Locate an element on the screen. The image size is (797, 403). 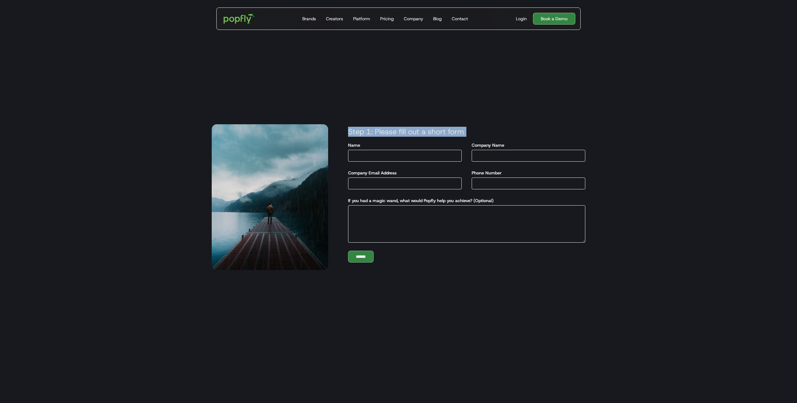
label: Phone Number is located at coordinates (487, 173).